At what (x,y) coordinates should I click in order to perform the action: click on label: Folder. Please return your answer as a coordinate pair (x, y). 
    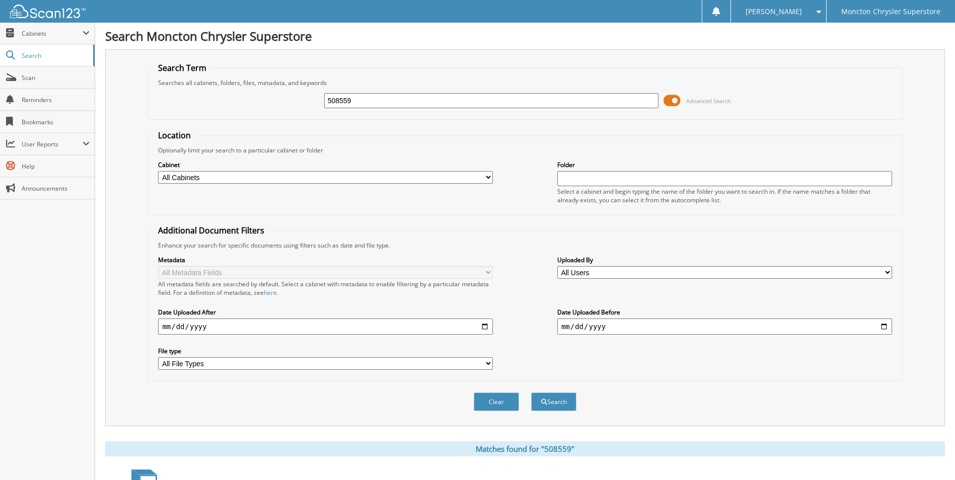
    Looking at the image, I should click on (725, 165).